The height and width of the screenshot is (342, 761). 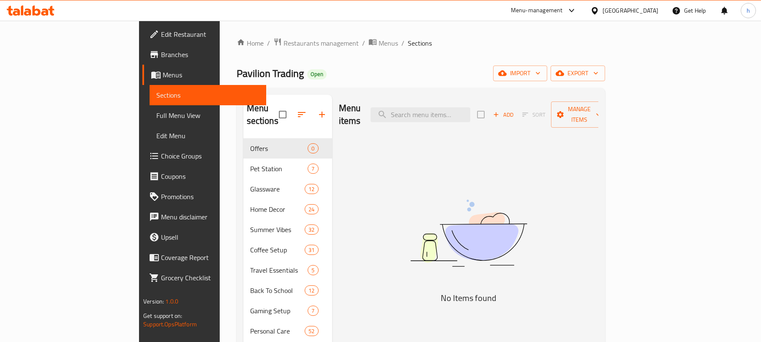 I want to click on span: 24, so click(x=311, y=209).